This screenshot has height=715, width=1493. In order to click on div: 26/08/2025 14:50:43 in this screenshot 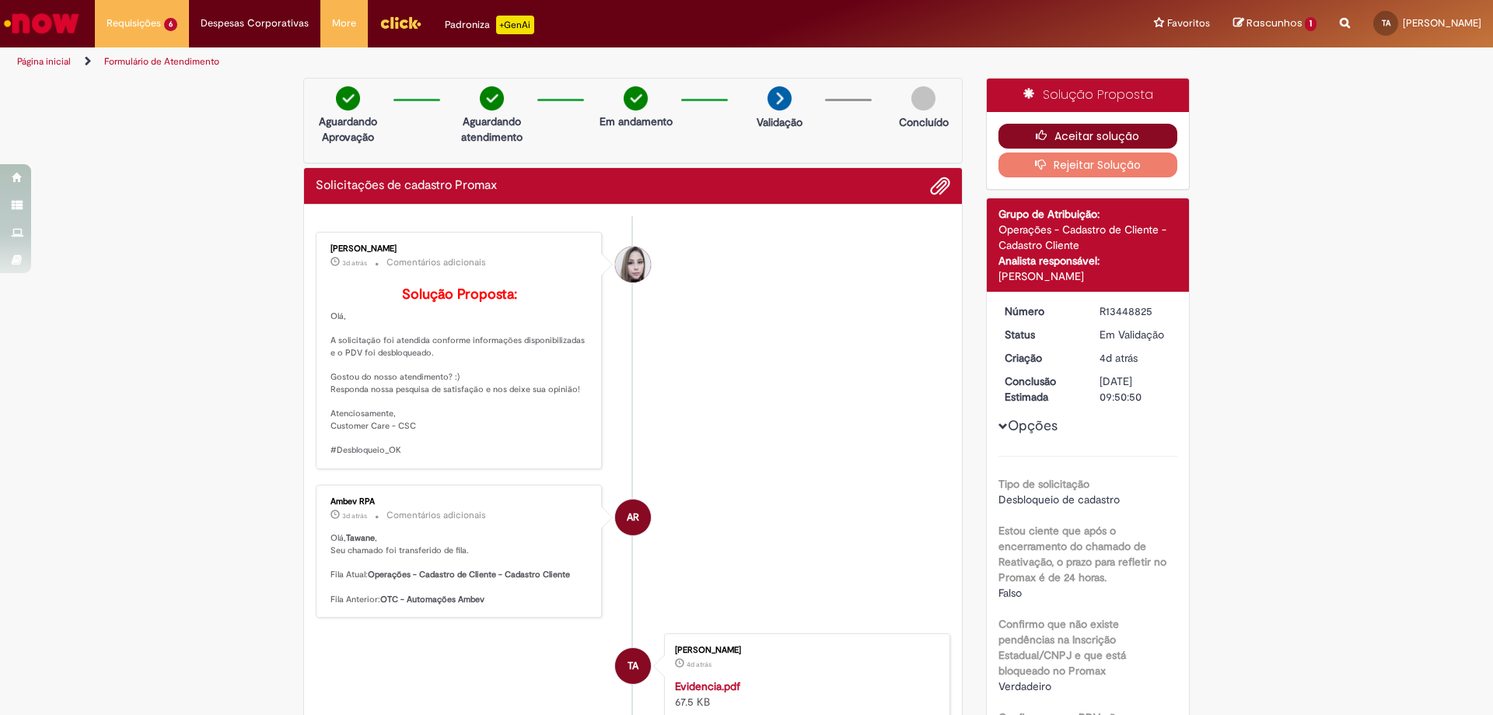, I will do `click(1135, 358)`.